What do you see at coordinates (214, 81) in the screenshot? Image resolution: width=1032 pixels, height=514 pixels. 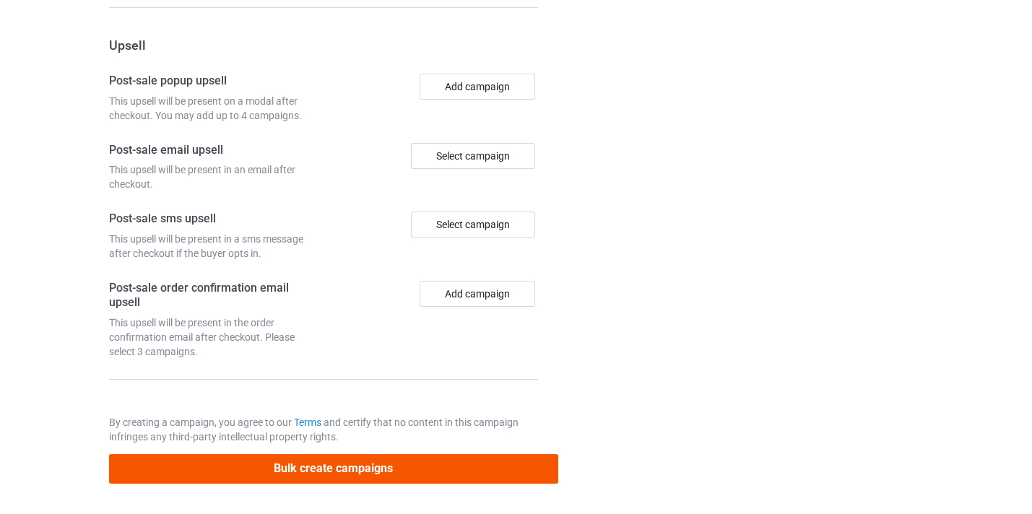 I see `h4: Post-sale popup upsell` at bounding box center [214, 81].